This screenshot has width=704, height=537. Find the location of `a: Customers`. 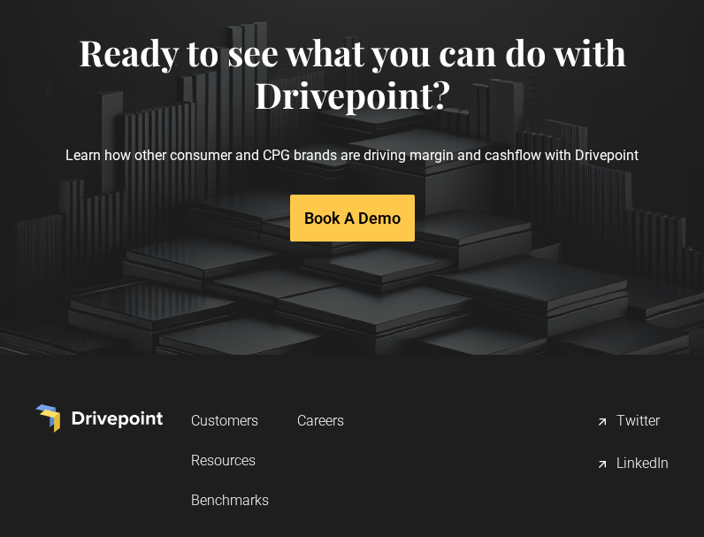

a: Customers is located at coordinates (230, 420).